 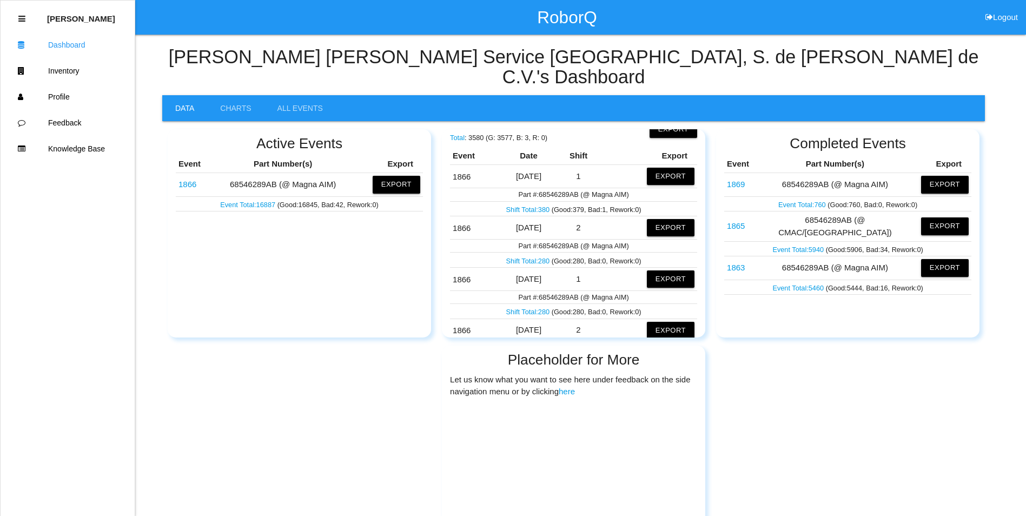 What do you see at coordinates (528, 156) in the screenshot?
I see `th: Date` at bounding box center [528, 156].